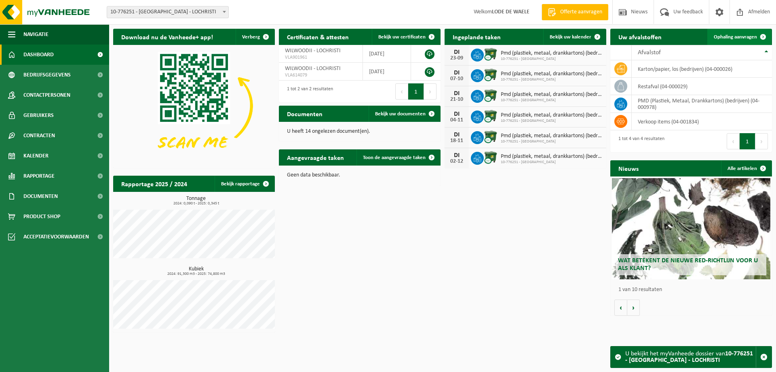  Describe the element at coordinates (688, 264) in the screenshot. I see `span: Wat betekent de nieuwe RED-richtlijn voor u als klant?` at that location.